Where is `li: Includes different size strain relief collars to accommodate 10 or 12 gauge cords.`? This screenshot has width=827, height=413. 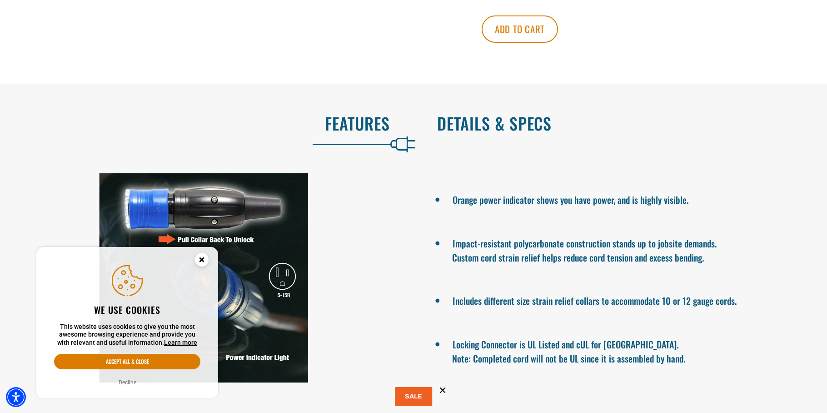
li: Includes different size strain relief collars to accommodate 10 or 12 gauge cords. is located at coordinates (624, 299).